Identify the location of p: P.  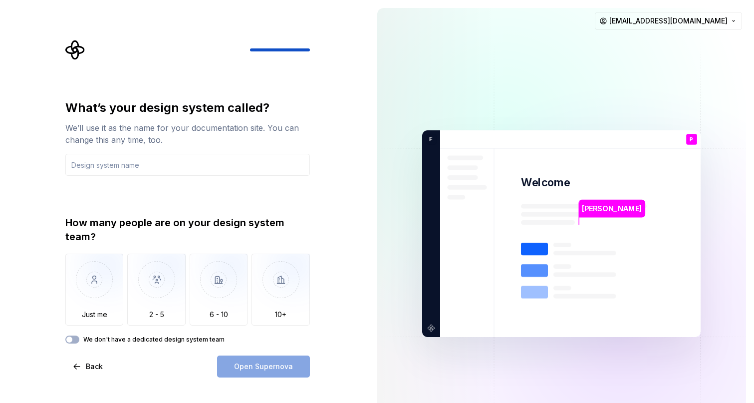
(692, 139).